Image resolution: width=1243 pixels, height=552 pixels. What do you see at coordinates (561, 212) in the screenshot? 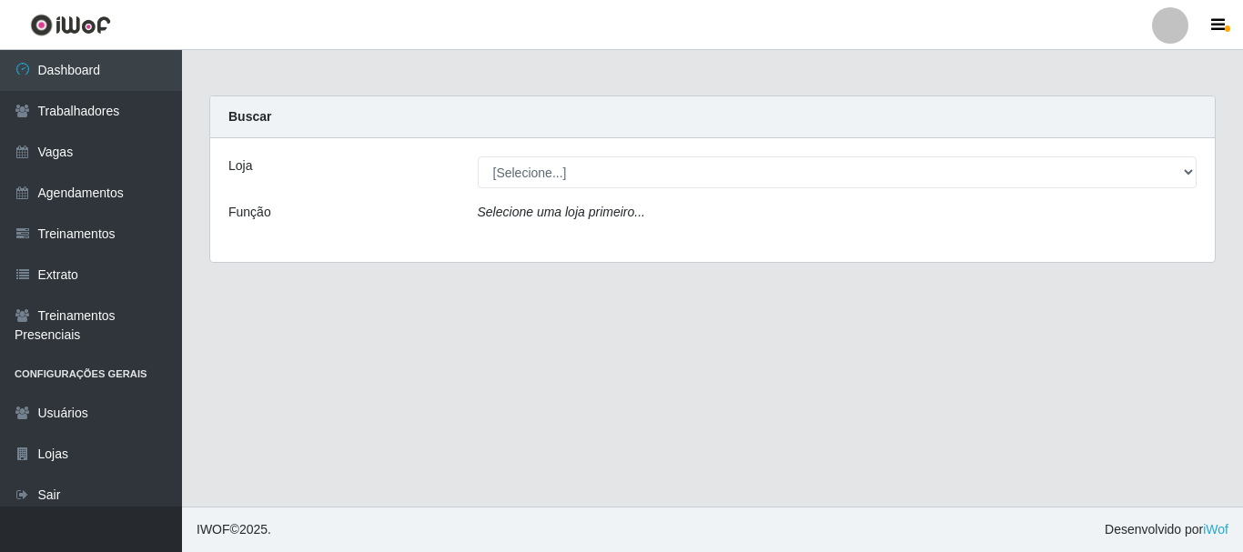
I see `i: Selecione uma loja primeiro...` at bounding box center [561, 212].